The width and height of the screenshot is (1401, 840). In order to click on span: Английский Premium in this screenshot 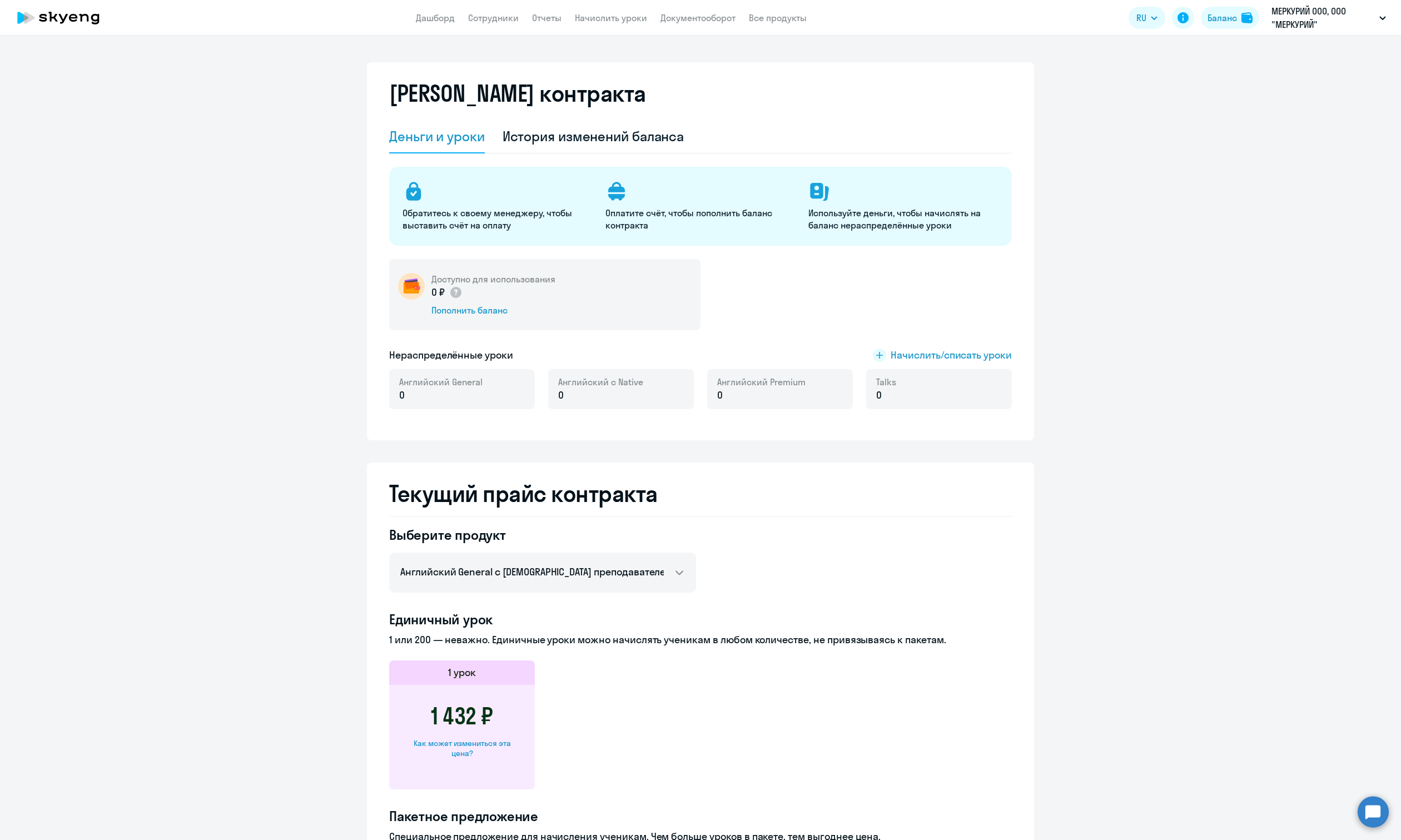, I will do `click(761, 382)`.